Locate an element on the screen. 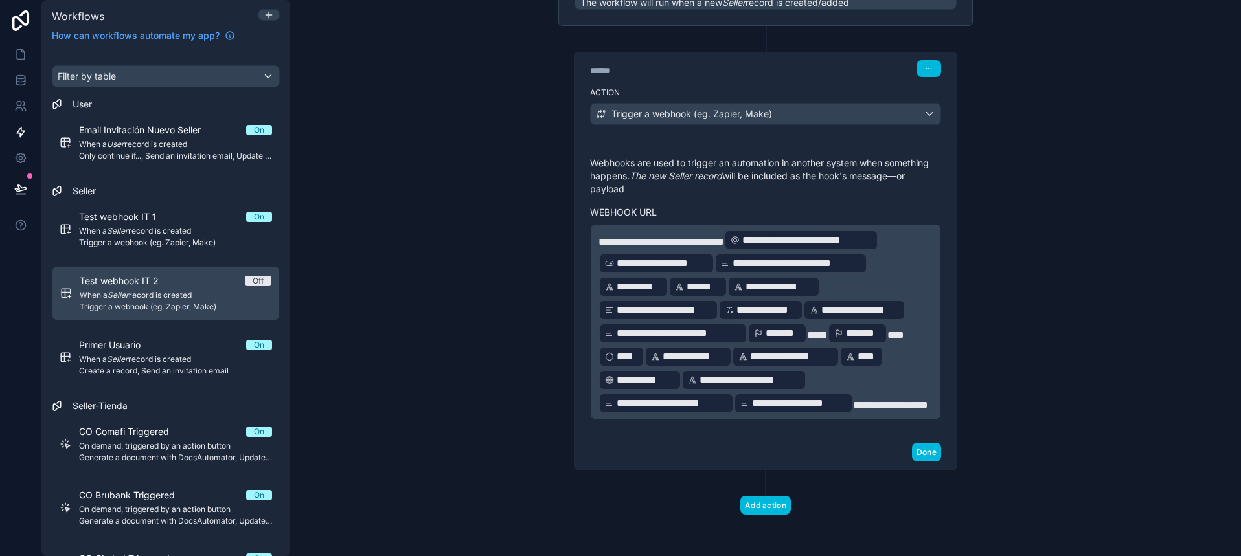 The image size is (1241, 556). p: Webhooks are used to trigger an automation in another system when something happens. will be incl... is located at coordinates (765, 176).